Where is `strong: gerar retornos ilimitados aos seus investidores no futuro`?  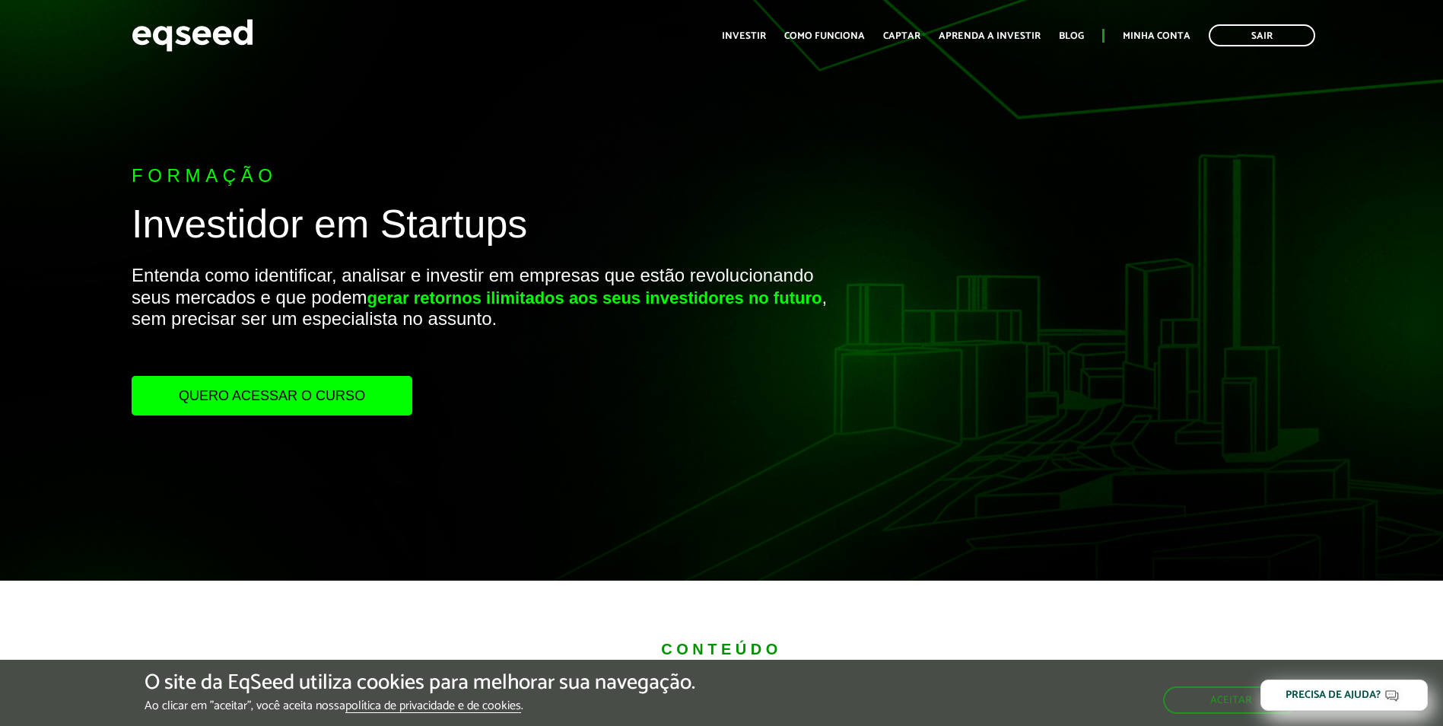 strong: gerar retornos ilimitados aos seus investidores no futuro is located at coordinates (595, 297).